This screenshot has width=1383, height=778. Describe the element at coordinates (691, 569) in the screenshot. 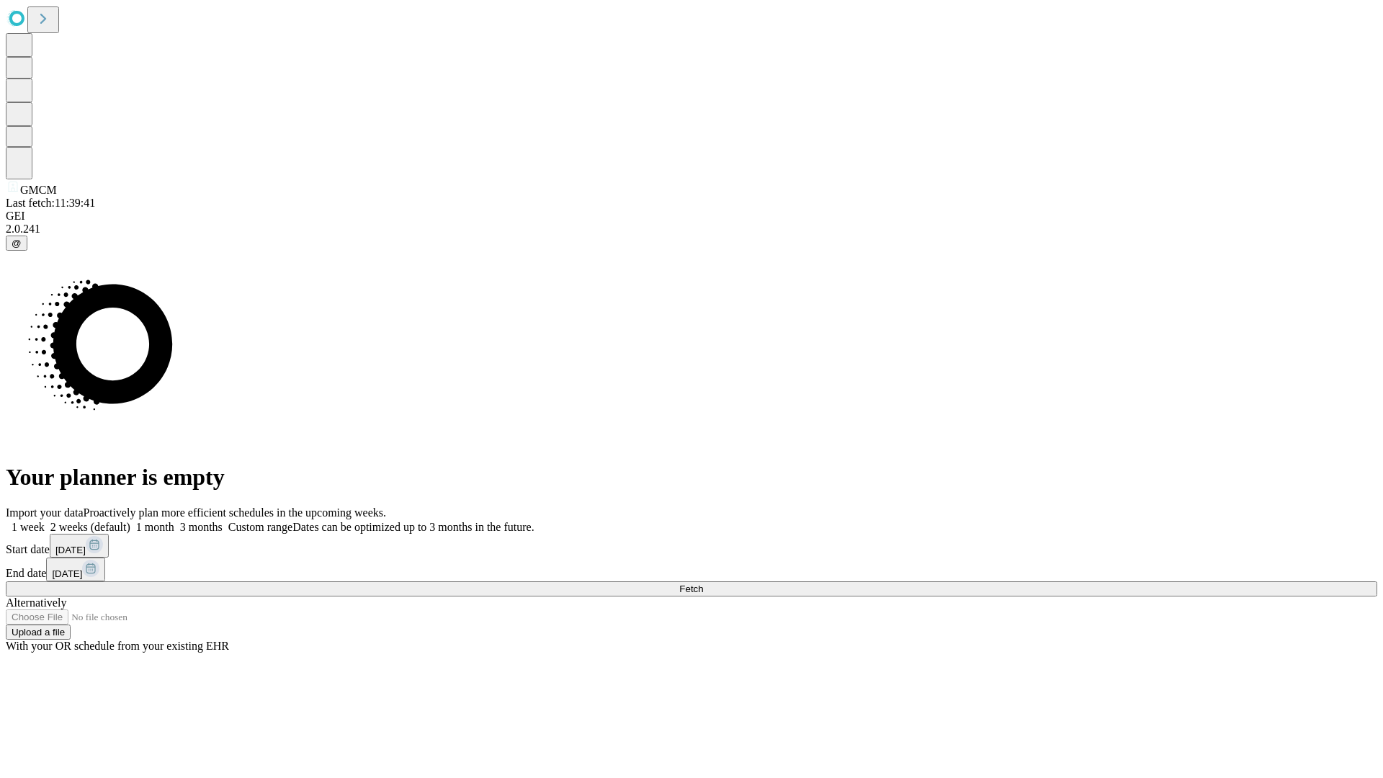

I see `div: End date` at that location.